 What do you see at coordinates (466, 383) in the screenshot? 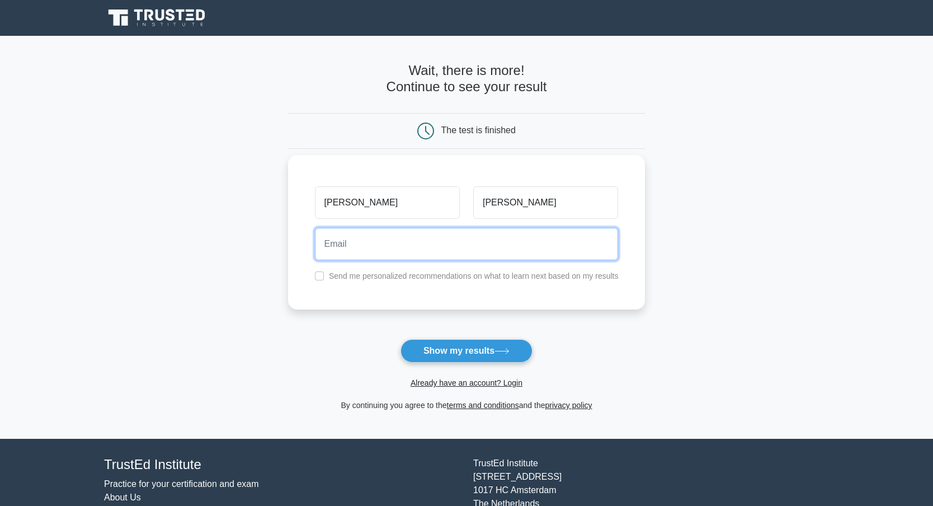
I see `a: Already have an account? Login` at bounding box center [466, 383].